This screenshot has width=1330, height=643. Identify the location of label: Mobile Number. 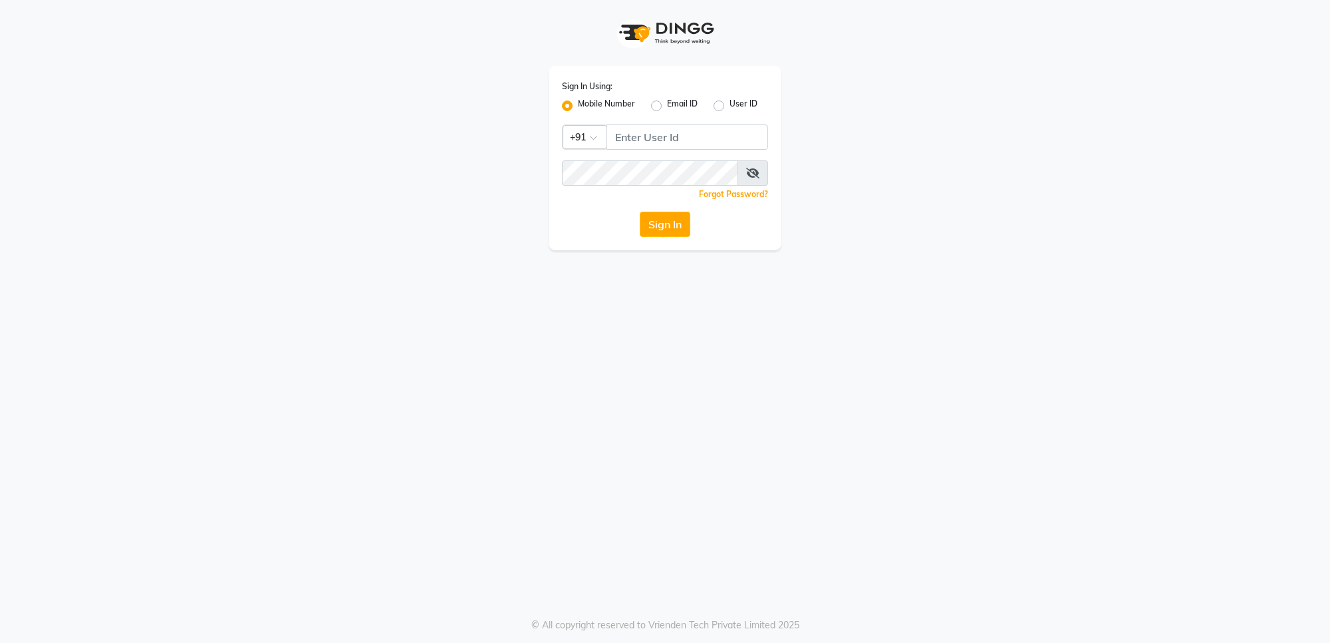
(607, 106).